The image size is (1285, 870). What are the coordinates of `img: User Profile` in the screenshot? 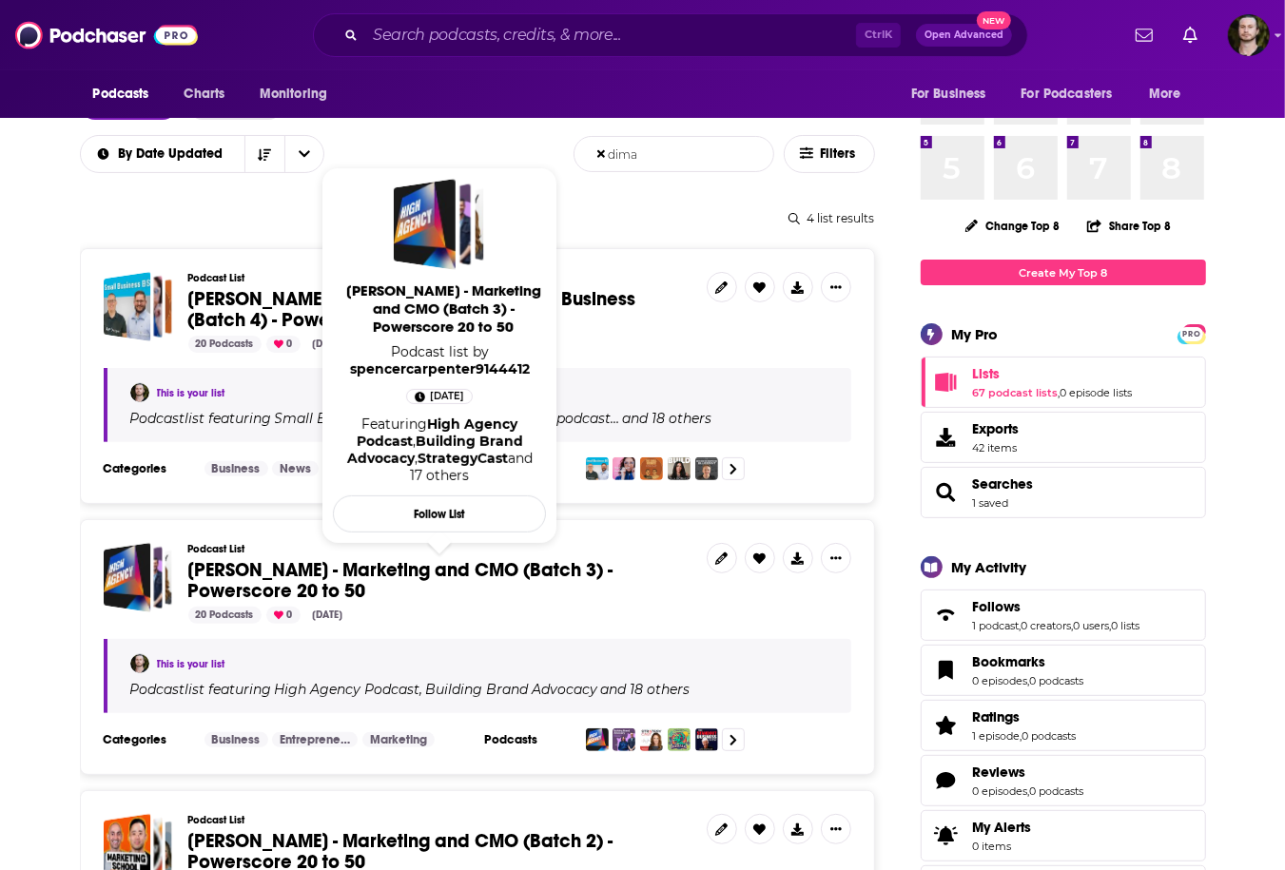 It's located at (1249, 35).